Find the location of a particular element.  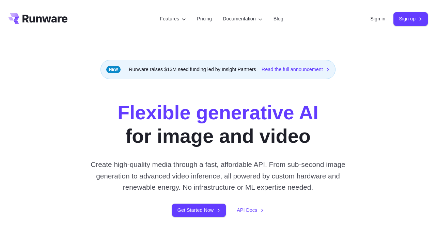

p: Create high-quality media through a fast, affordable API. From sub-second image generation to adv... is located at coordinates (218, 176).